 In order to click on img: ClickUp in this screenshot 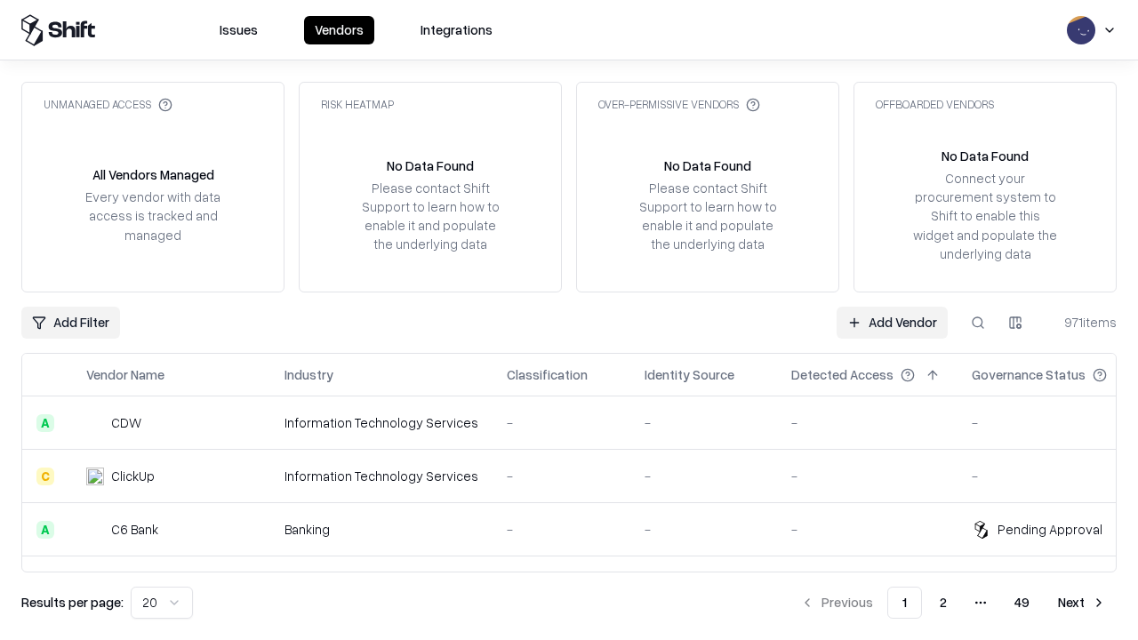, I will do `click(95, 476)`.